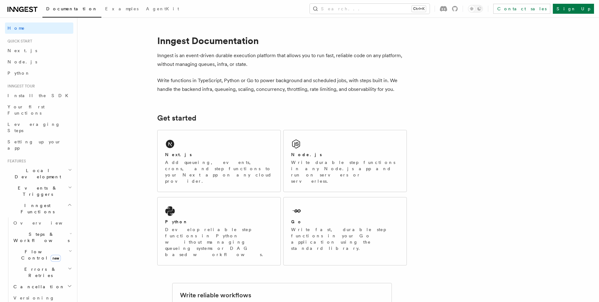 Image resolution: width=599 pixels, height=302 pixels. Describe the element at coordinates (345, 172) in the screenshot. I see `p: Write durable step functions in any Node.js app and run on servers or serverless.` at that location.